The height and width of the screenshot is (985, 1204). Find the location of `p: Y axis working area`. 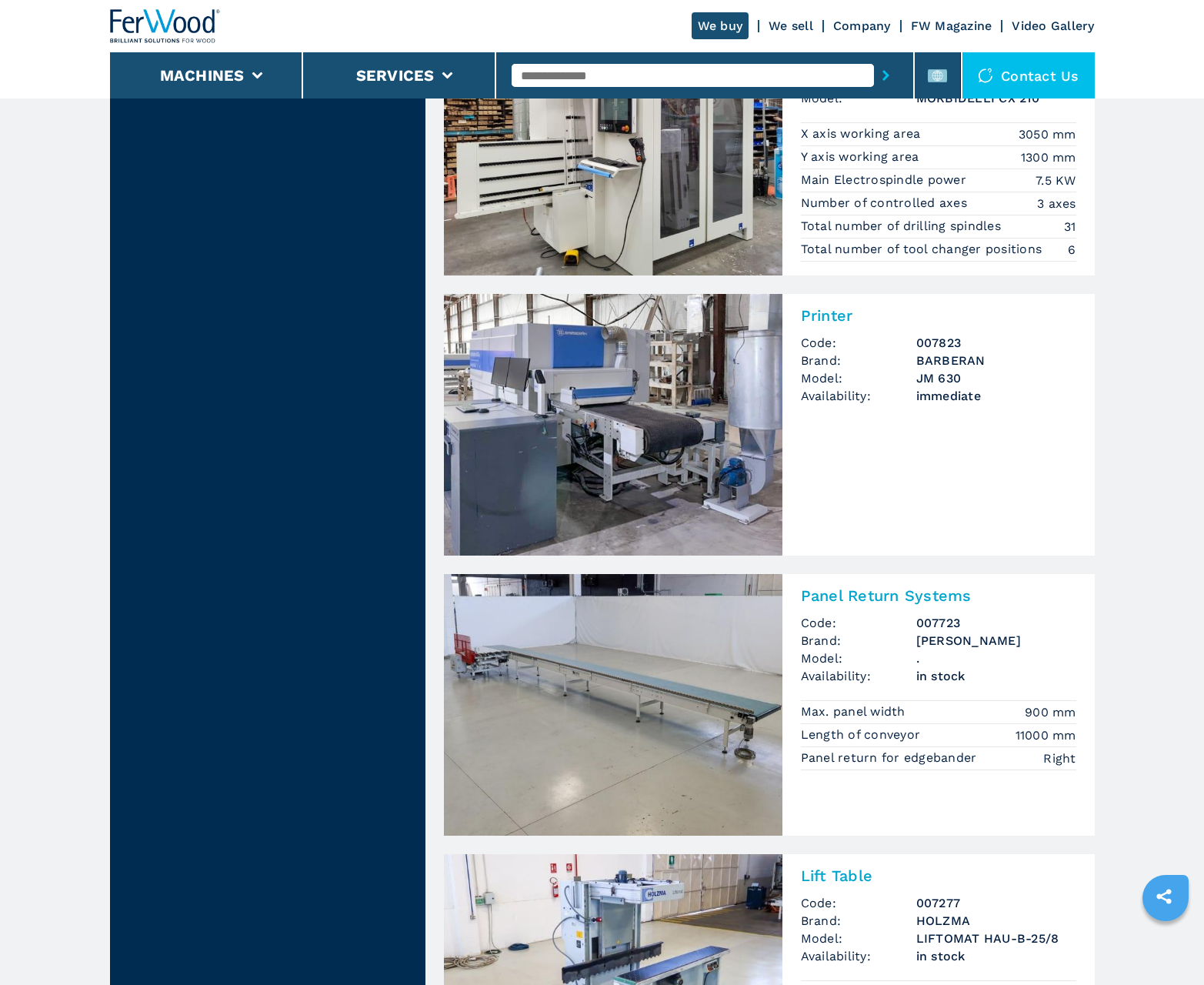

p: Y axis working area is located at coordinates (861, 157).